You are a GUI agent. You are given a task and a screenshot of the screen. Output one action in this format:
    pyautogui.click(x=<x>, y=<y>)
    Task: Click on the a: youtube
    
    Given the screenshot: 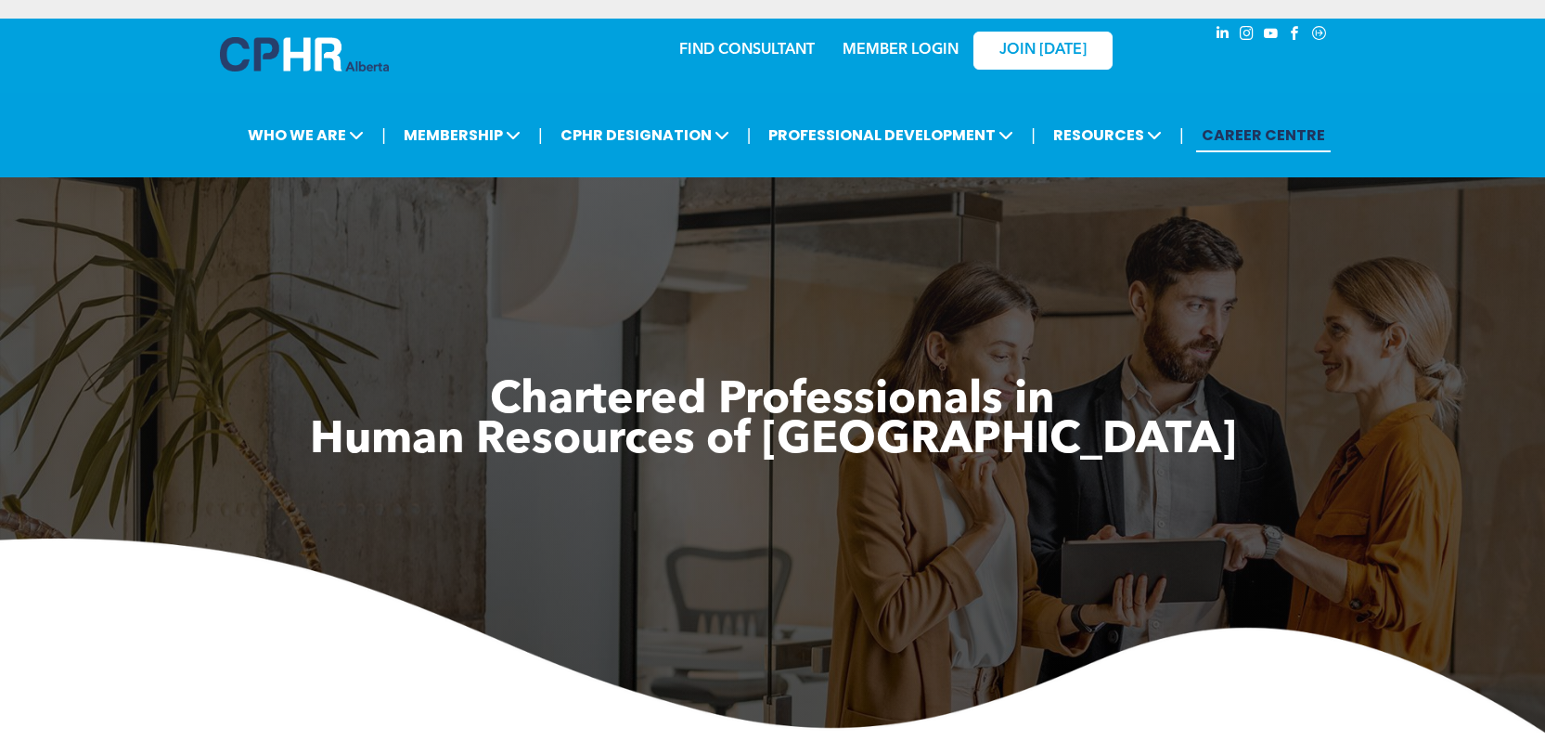 What is the action you would take?
    pyautogui.click(x=1271, y=35)
    